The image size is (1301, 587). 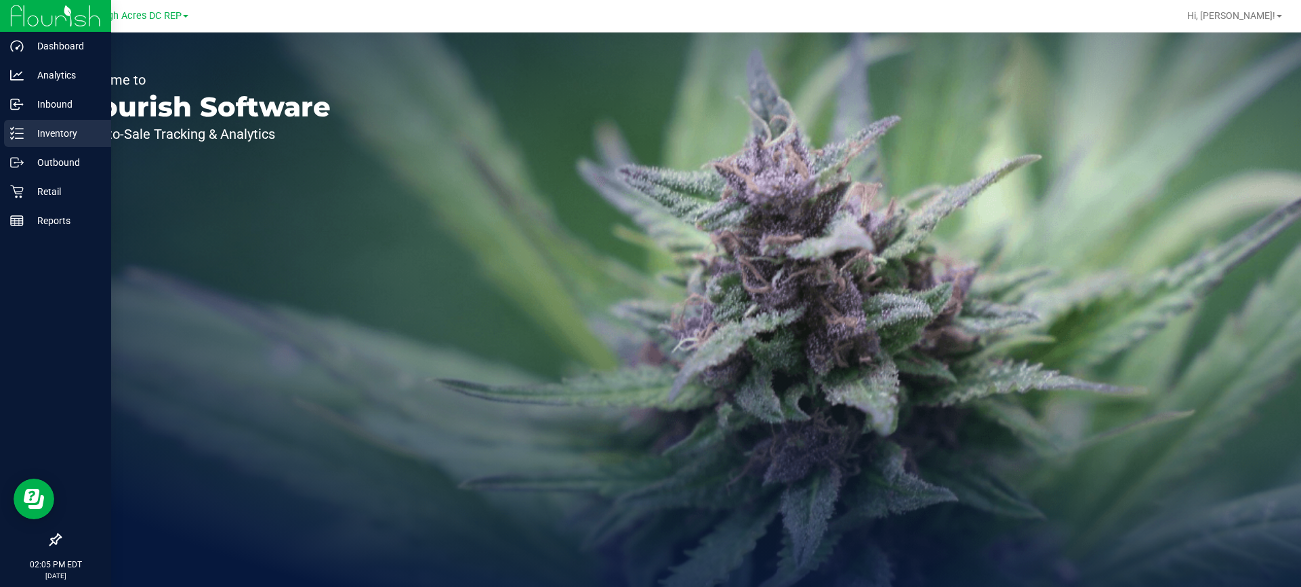 I want to click on inline-svg: Retail, so click(x=17, y=192).